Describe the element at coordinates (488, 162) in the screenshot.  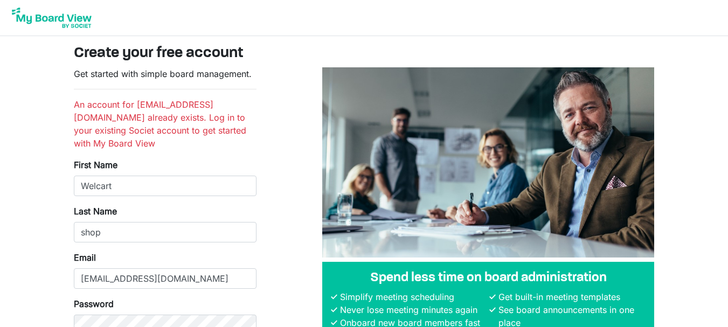
I see `img: A photograph of board members sitting at a table` at that location.